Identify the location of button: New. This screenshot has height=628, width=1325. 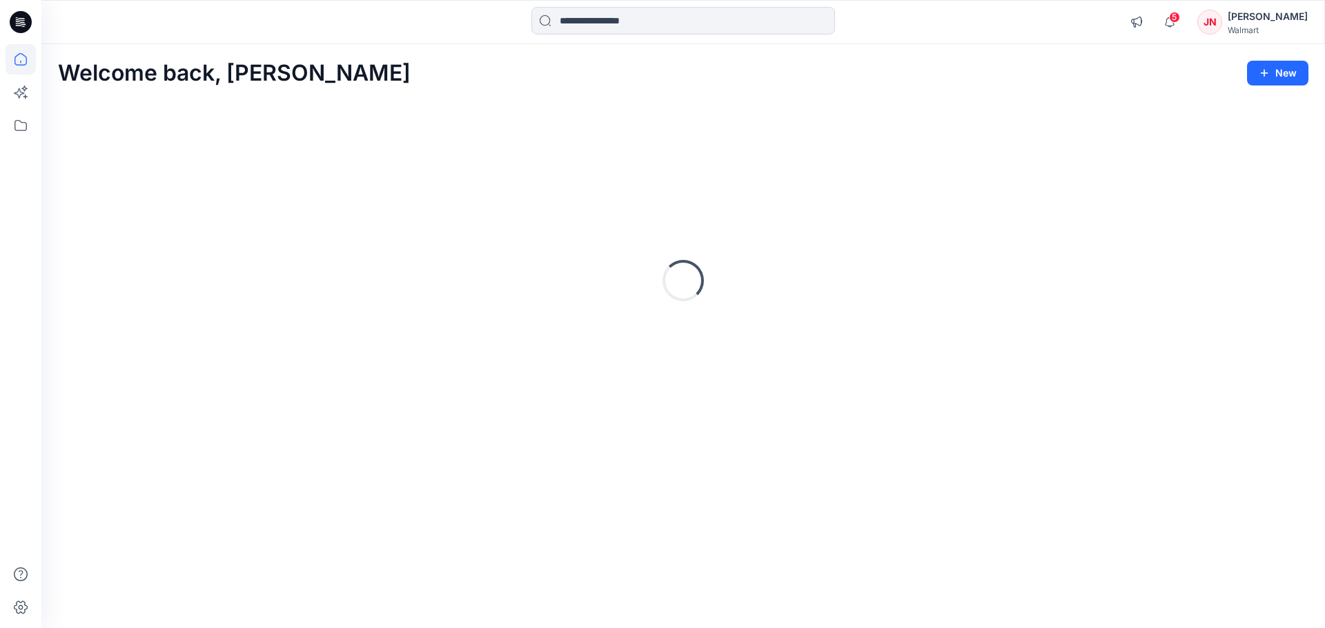
(1277, 73).